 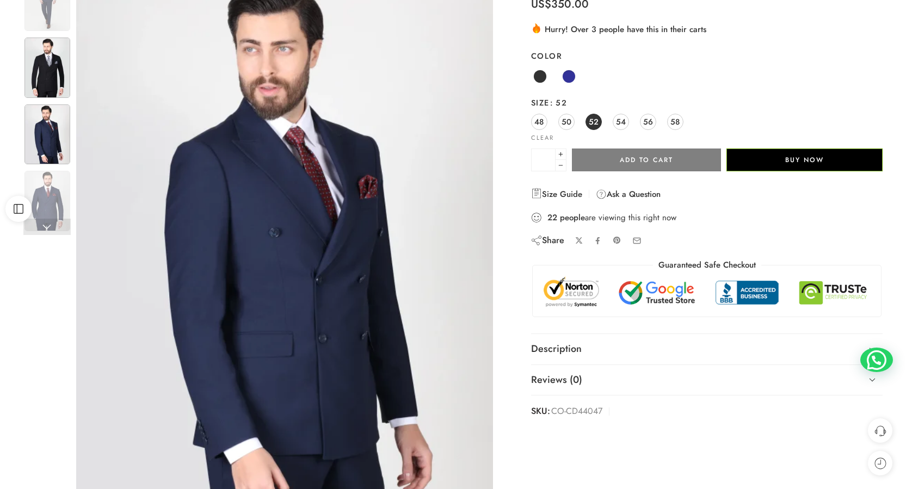 What do you see at coordinates (621, 121) in the screenshot?
I see `span: 54` at bounding box center [621, 121].